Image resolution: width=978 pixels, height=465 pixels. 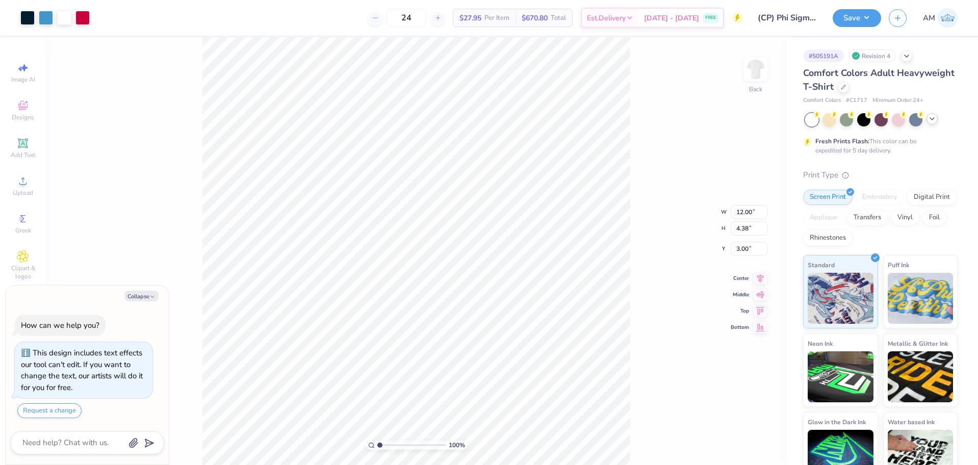 I want to click on div: # 505191A, so click(x=823, y=56).